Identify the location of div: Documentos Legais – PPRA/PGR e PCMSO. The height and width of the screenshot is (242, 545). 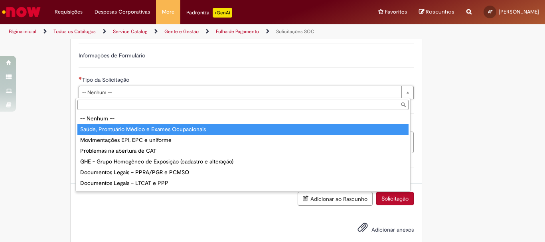
(243, 172).